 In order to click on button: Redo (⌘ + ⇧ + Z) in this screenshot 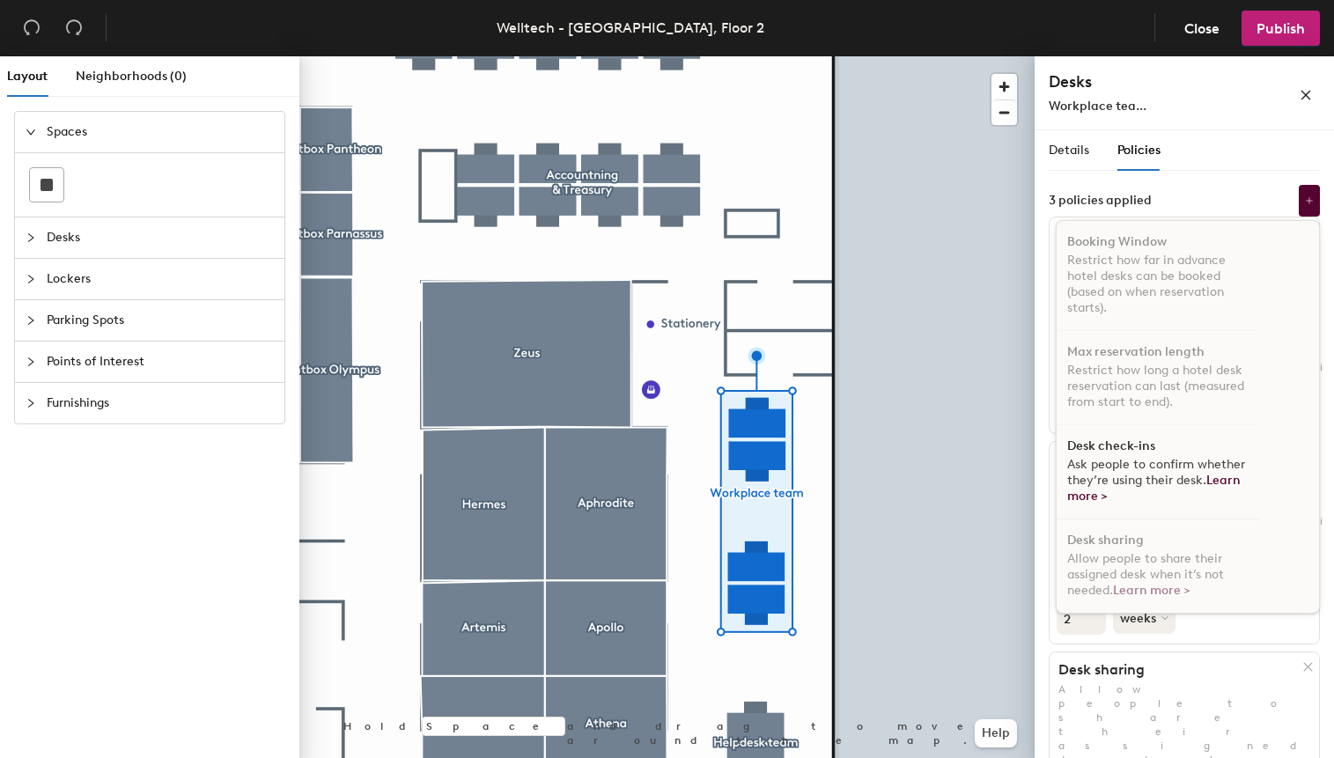, I will do `click(74, 28)`.